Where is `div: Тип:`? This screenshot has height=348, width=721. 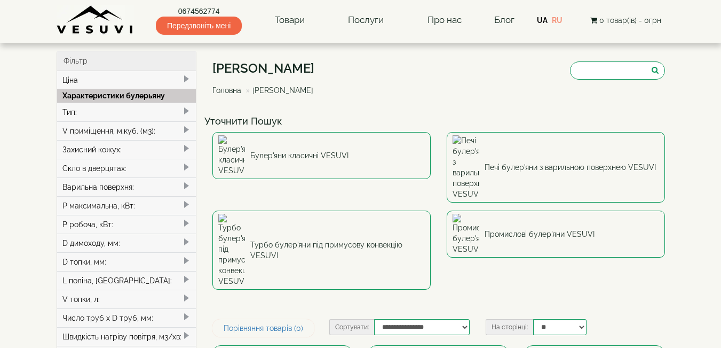
div: Тип: is located at coordinates (127, 112).